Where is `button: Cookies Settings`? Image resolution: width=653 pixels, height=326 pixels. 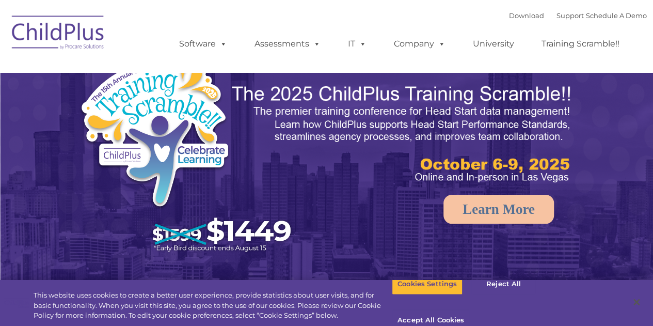 button: Cookies Settings is located at coordinates (427, 284).